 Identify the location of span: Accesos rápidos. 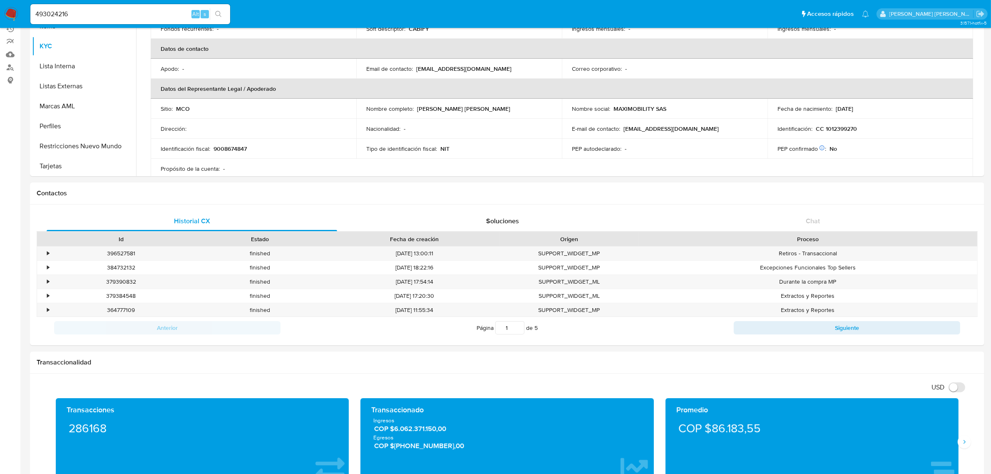
(831, 14).